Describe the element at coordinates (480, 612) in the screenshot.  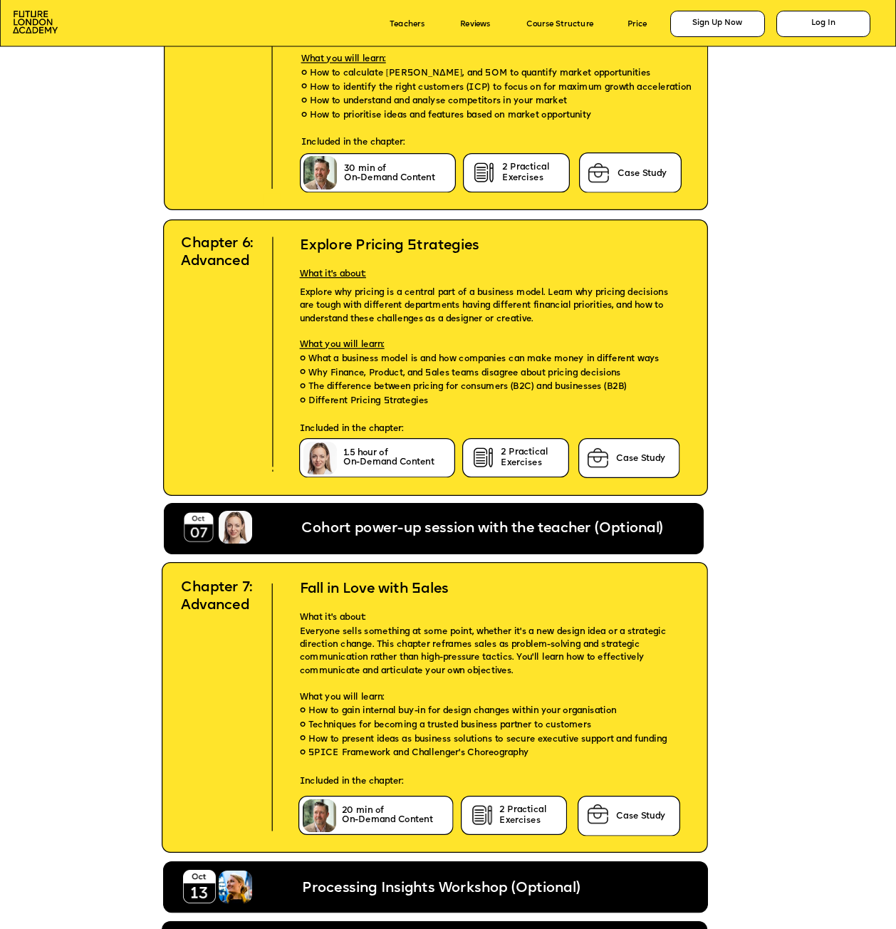
I see `p: What it's about:` at that location.